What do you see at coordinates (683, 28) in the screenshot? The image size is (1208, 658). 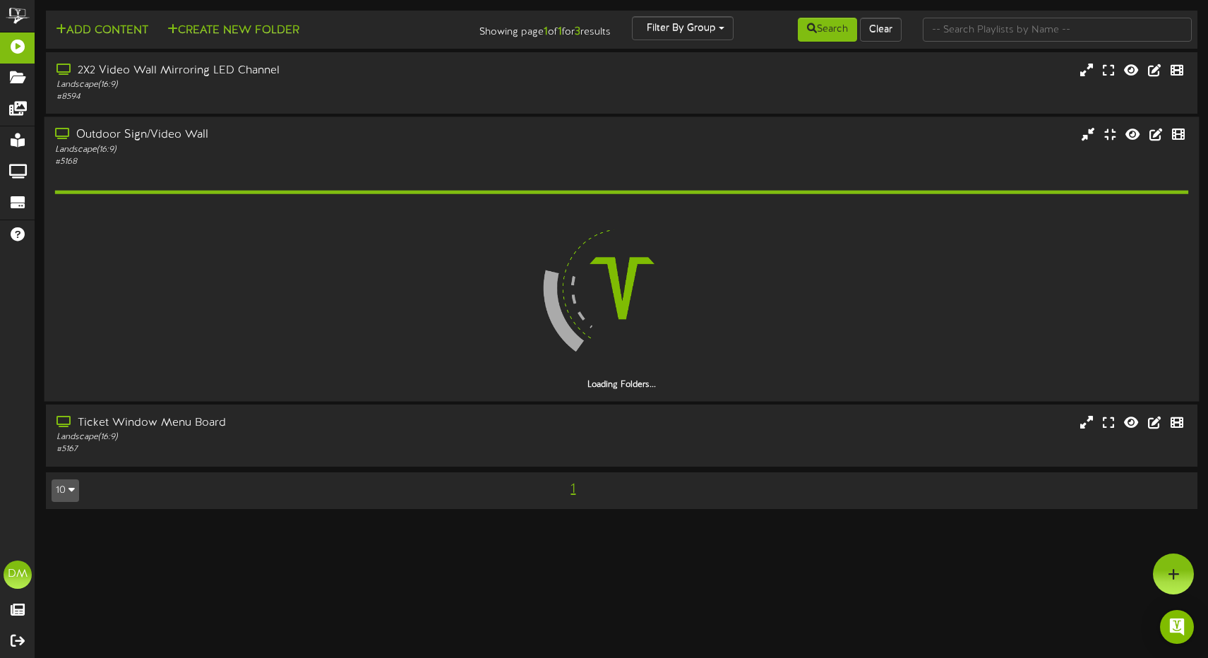 I see `button: Filter By Group` at bounding box center [683, 28].